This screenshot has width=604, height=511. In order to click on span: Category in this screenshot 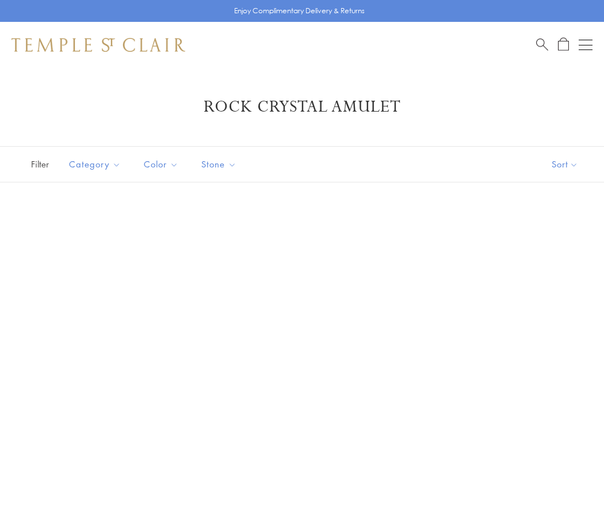, I will do `click(96, 164)`.